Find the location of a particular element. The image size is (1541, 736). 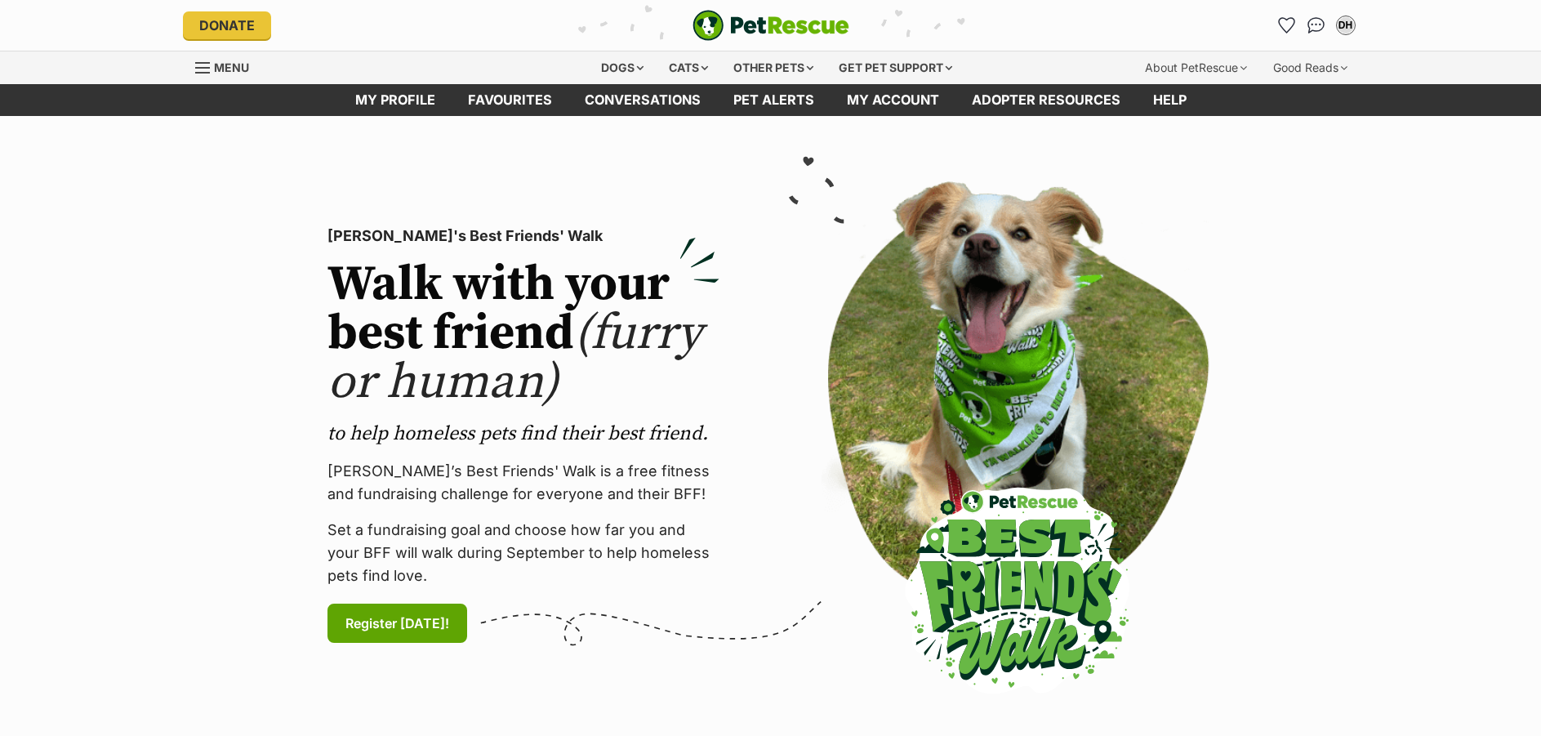

button: My account is located at coordinates (1346, 25).